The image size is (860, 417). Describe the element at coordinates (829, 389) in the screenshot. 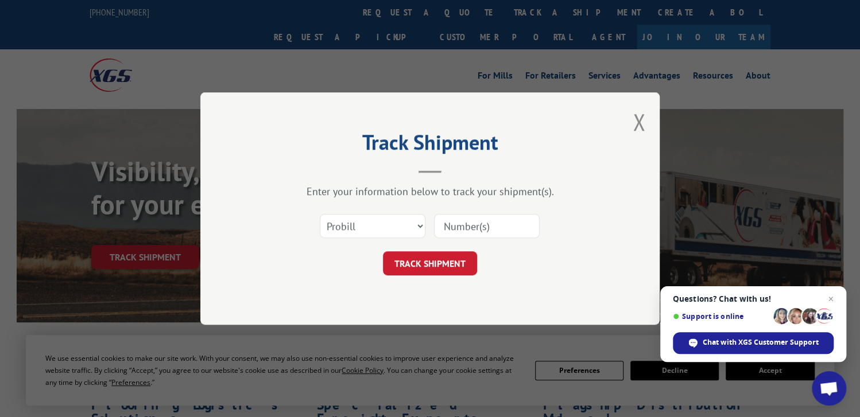

I see `div: Open chat` at that location.